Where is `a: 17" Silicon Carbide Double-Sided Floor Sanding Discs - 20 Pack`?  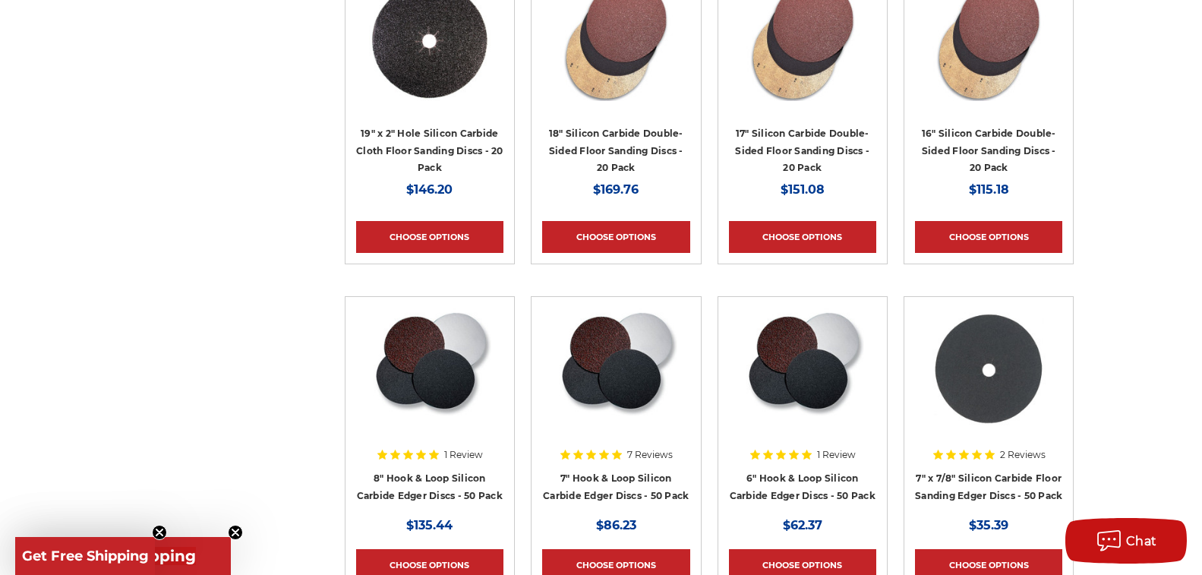 a: 17" Silicon Carbide Double-Sided Floor Sanding Discs - 20 Pack is located at coordinates (802, 150).